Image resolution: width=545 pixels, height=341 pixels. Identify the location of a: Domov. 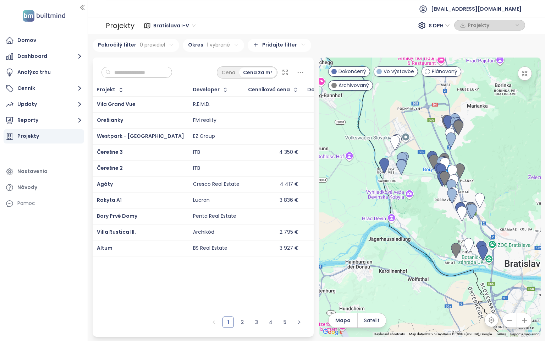
(44, 40).